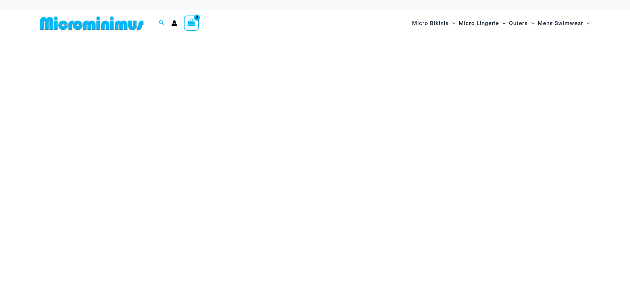 The height and width of the screenshot is (301, 630). What do you see at coordinates (518, 23) in the screenshot?
I see `span: Outers` at bounding box center [518, 23].